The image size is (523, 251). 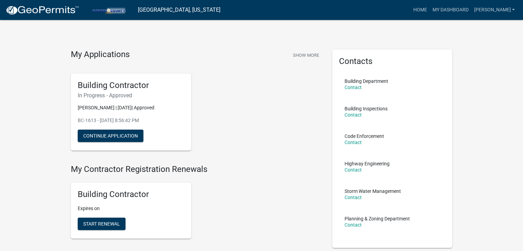 I want to click on button: Start Renewal, so click(x=101, y=224).